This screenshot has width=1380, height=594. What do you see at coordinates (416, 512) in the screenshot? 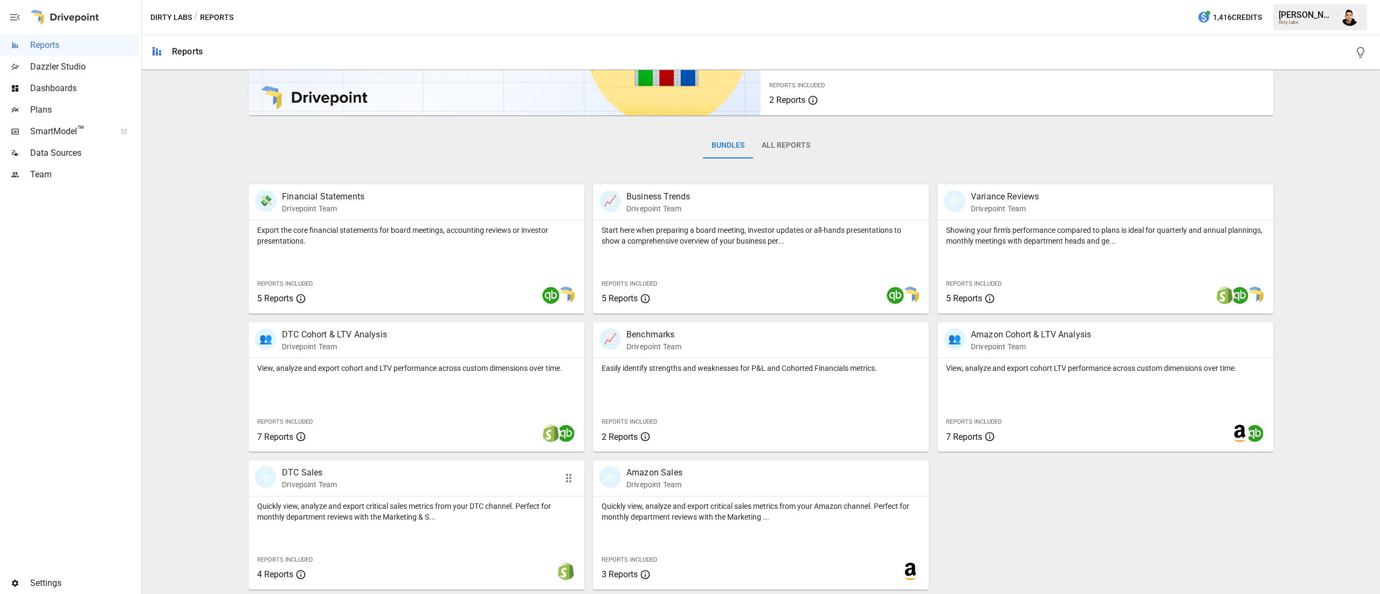
I see `p: Quickly view, analyze and export critical sales metrics from your DTC channel. Perfect for monthl...` at bounding box center [416, 512].